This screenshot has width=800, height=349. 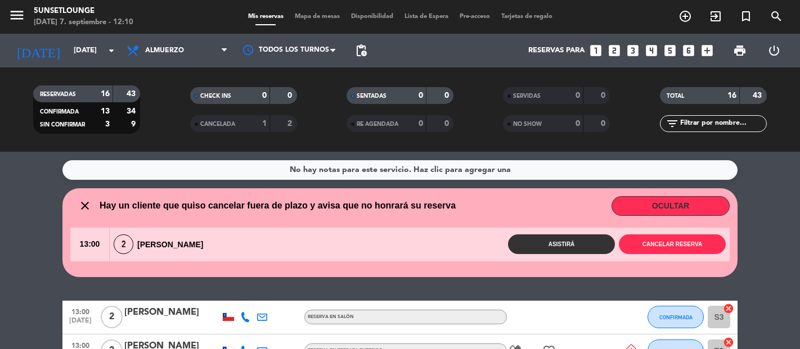 What do you see at coordinates (740, 51) in the screenshot?
I see `span: print` at bounding box center [740, 51].